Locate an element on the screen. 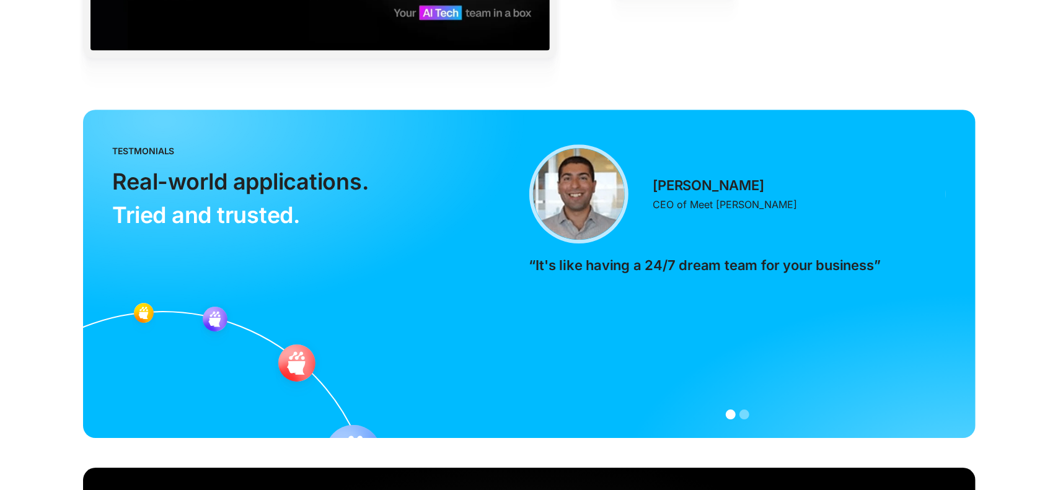 The width and height of the screenshot is (1058, 490). div: Show slide 1 of 2 is located at coordinates (731, 415).